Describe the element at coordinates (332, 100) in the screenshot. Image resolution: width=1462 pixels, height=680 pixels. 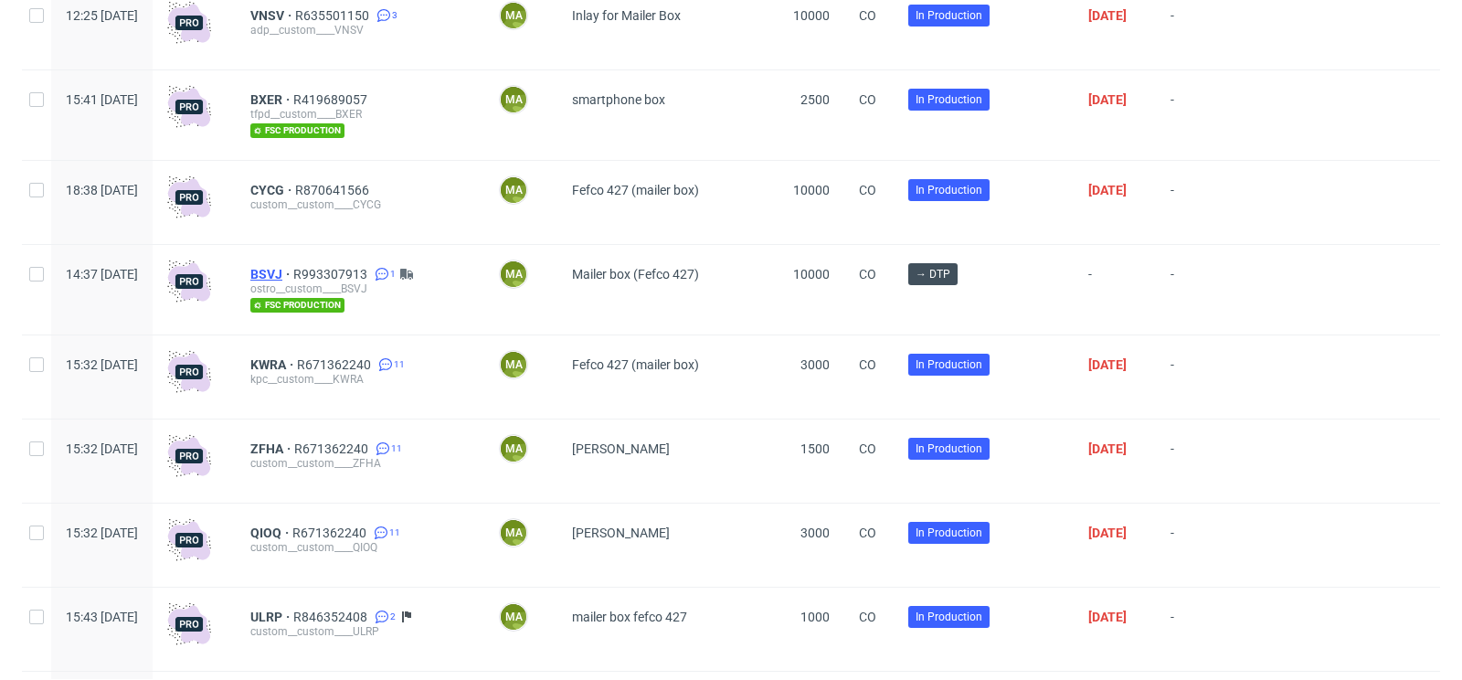
I see `span: R419689057` at that location.